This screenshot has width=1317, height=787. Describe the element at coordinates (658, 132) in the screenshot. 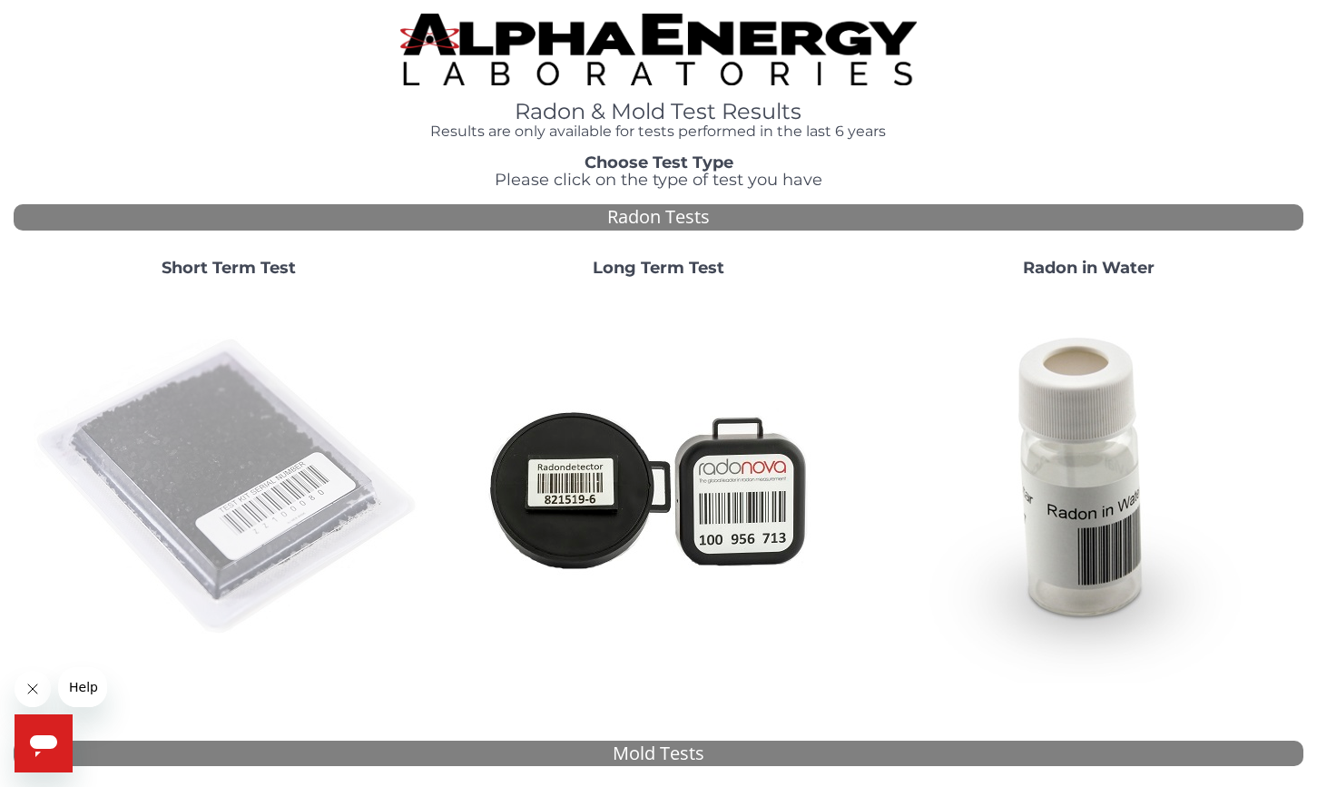

I see `h4: Results are only available for tests performed in the last 6 years` at that location.